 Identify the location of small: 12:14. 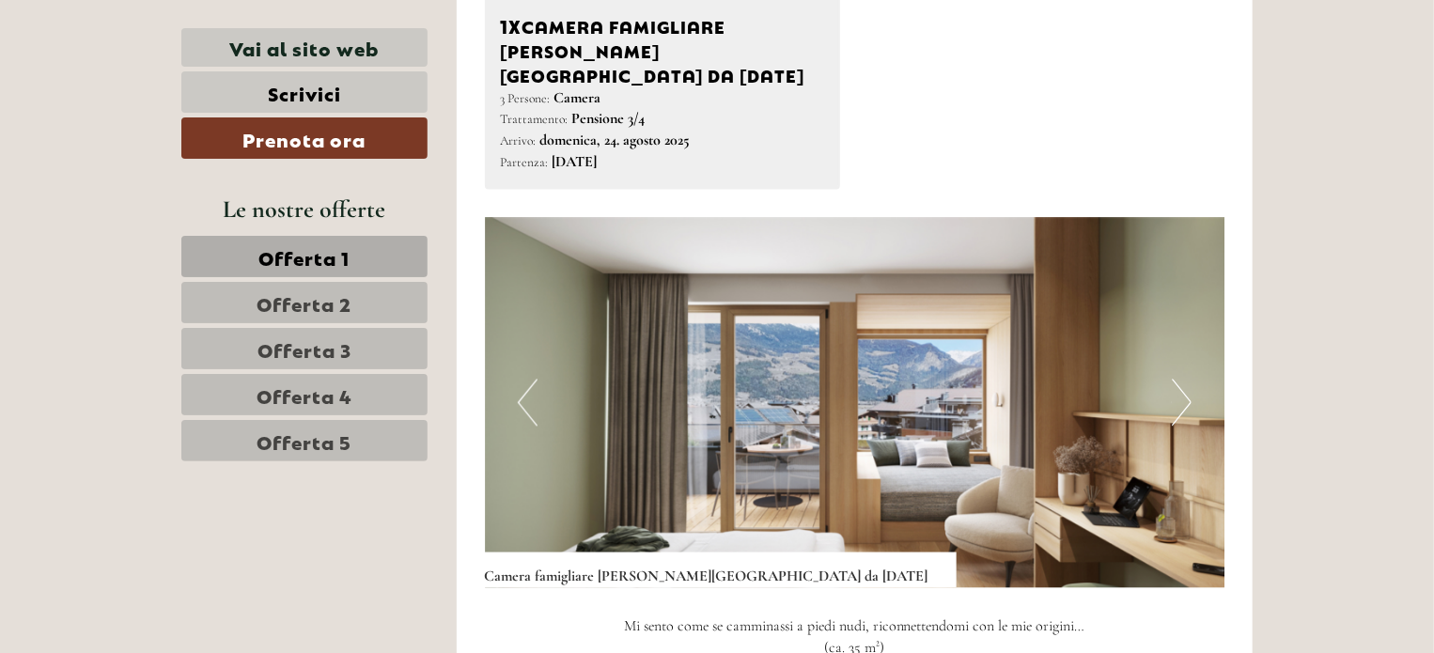
(139, 98).